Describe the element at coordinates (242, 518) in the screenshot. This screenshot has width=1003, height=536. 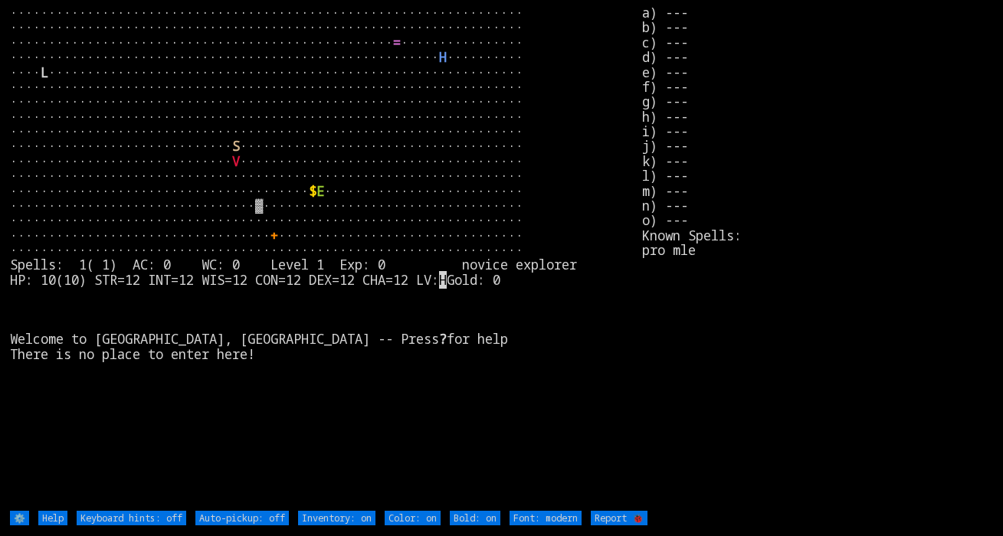
I see `input: Auto-pickup: off` at that location.